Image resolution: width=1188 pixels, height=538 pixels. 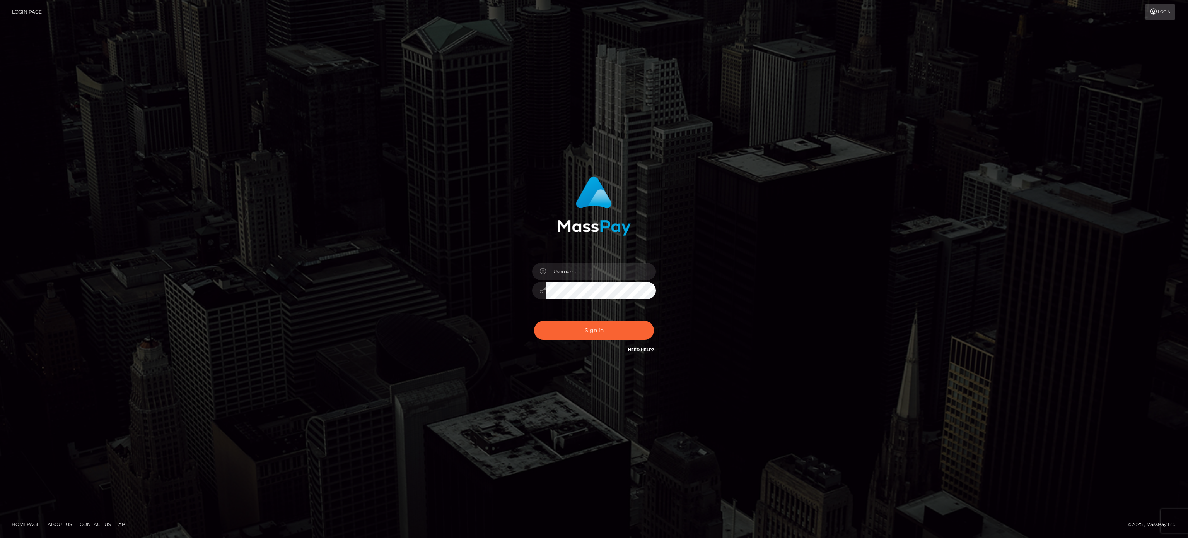 I want to click on a: Need Help?, so click(x=641, y=349).